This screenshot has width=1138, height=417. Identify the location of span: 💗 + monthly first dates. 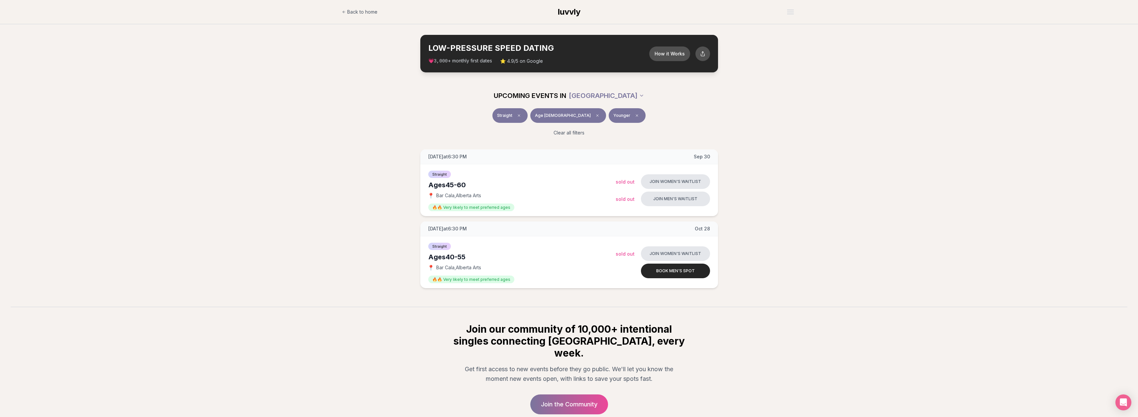
(460, 61).